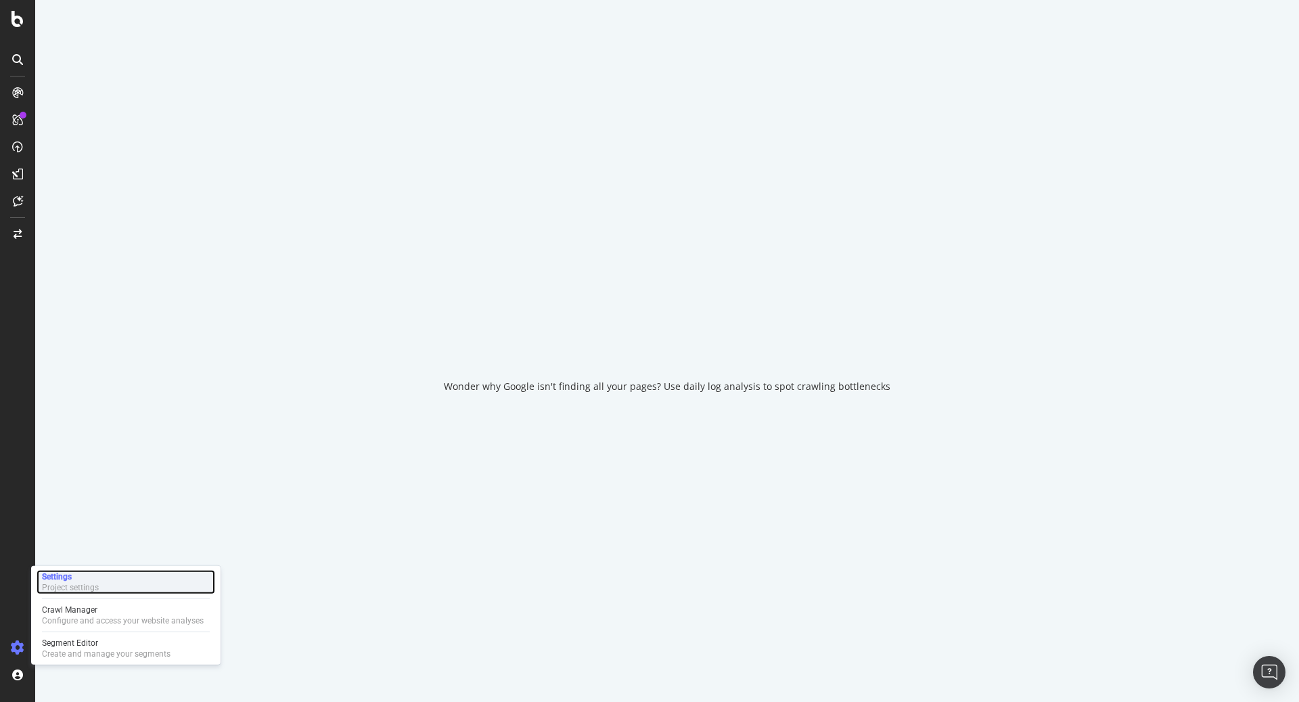  I want to click on div: Wonder why Google isn't finding all your pages? Use daily log analysis to spot crawling bottlenecks, so click(667, 386).